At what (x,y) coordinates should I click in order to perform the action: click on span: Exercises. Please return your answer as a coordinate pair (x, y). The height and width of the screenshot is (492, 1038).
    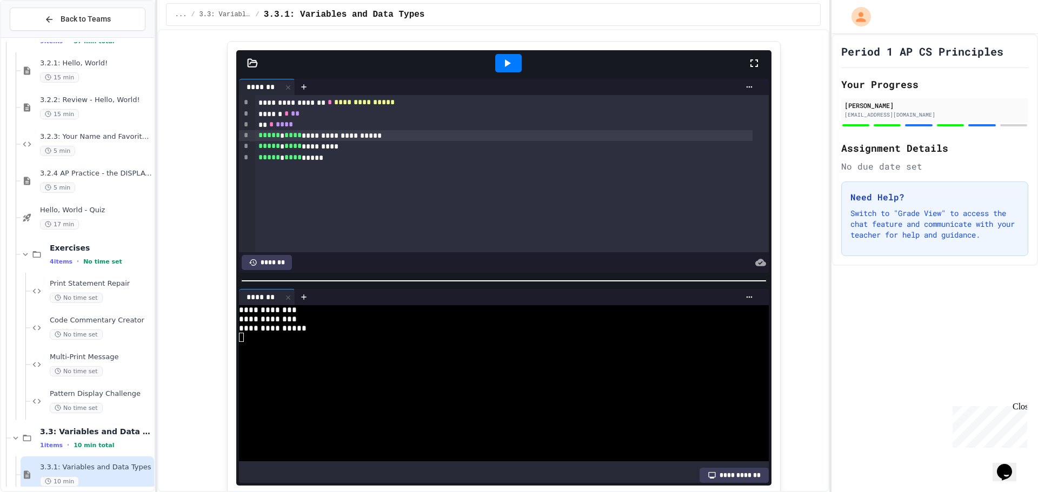
    Looking at the image, I should click on (101, 248).